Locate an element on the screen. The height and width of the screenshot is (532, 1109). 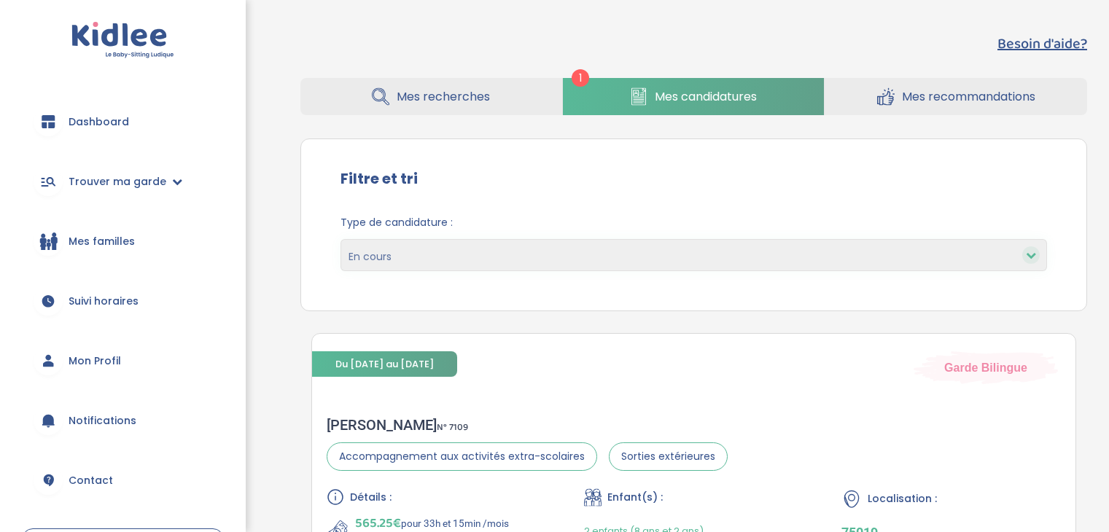
span: Localisation : is located at coordinates (902, 499).